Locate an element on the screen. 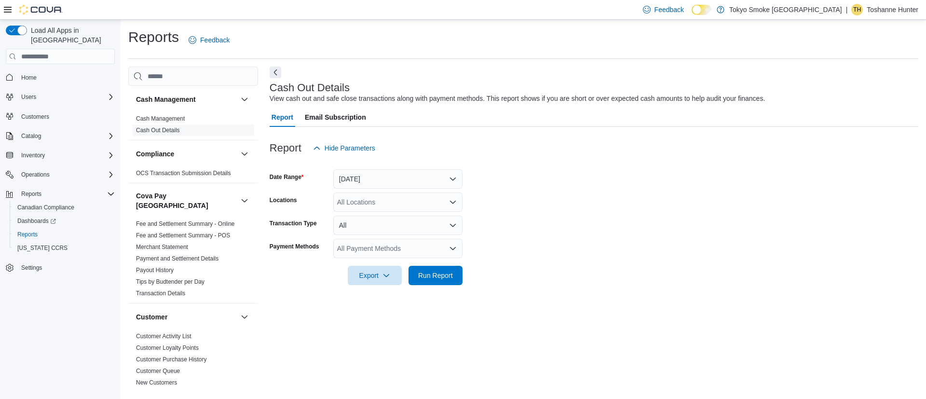 The height and width of the screenshot is (399, 926). button: Settings is located at coordinates (60, 267).